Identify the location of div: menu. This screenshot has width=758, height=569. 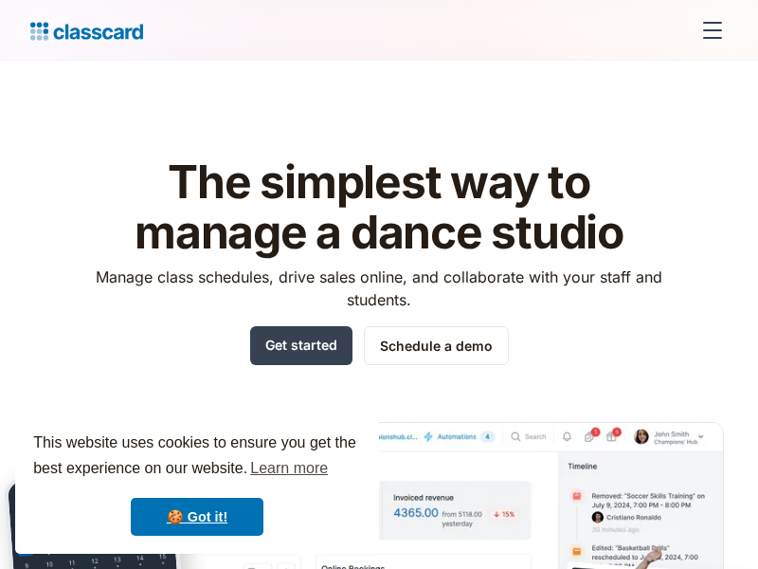
(709, 30).